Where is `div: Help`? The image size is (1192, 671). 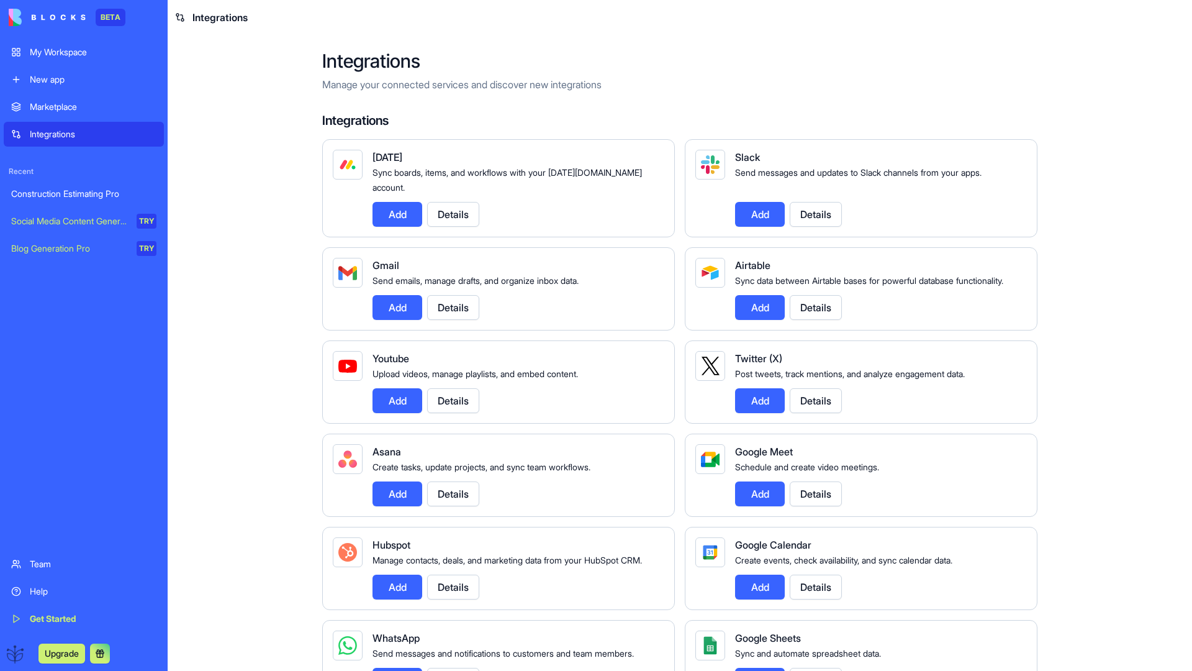 div: Help is located at coordinates (93, 591).